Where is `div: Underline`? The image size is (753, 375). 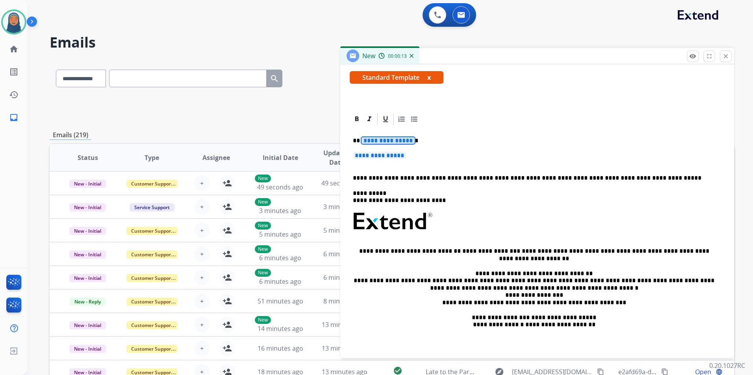 div: Underline is located at coordinates (385, 119).